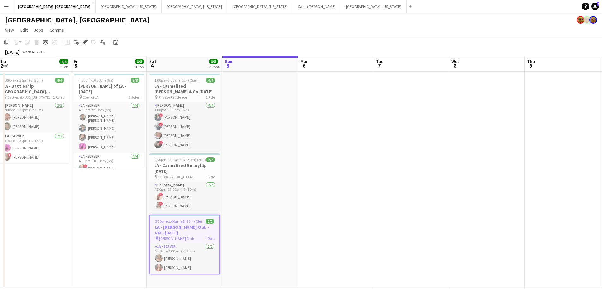 The width and height of the screenshot is (602, 299). I want to click on a: Jobs, so click(39, 30).